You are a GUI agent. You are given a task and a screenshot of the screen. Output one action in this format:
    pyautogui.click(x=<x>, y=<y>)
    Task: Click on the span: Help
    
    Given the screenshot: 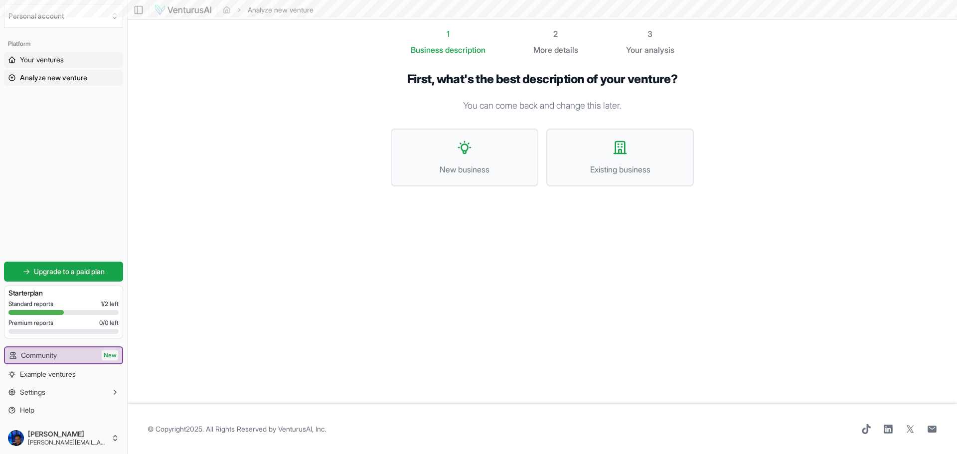 What is the action you would take?
    pyautogui.click(x=27, y=410)
    